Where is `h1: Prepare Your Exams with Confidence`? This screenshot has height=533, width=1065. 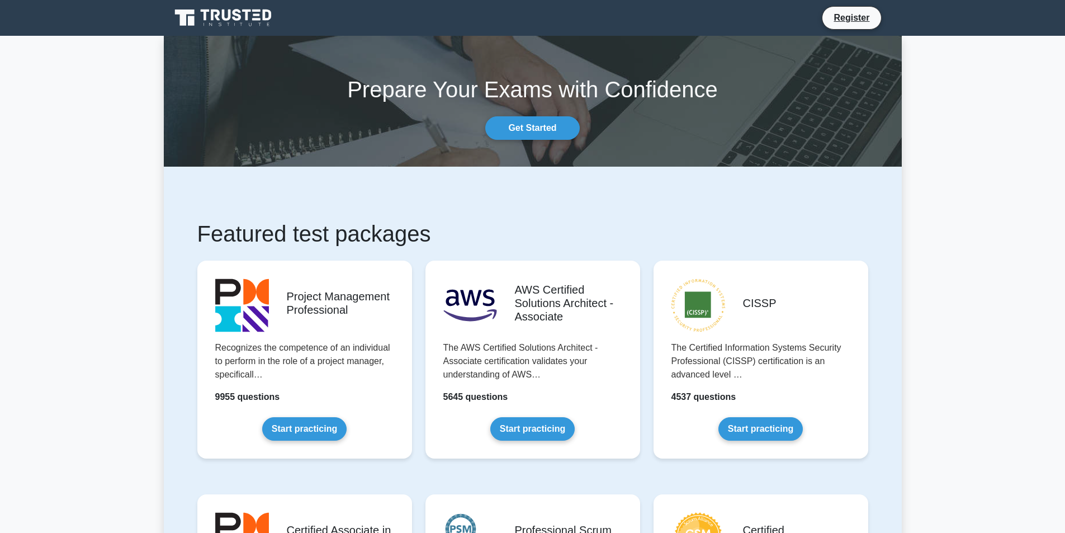 h1: Prepare Your Exams with Confidence is located at coordinates (533, 89).